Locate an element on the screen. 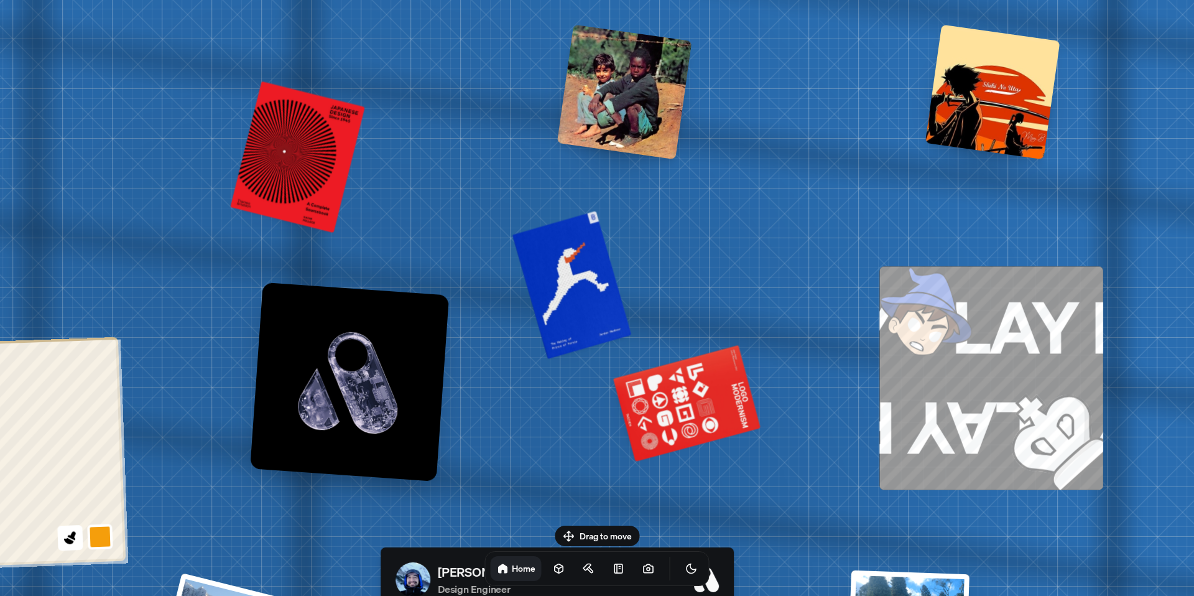 This screenshot has height=596, width=1194. h1: Home is located at coordinates (524, 568).